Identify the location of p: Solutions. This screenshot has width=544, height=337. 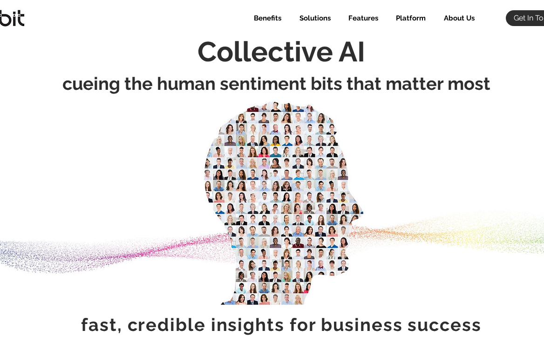
(315, 18).